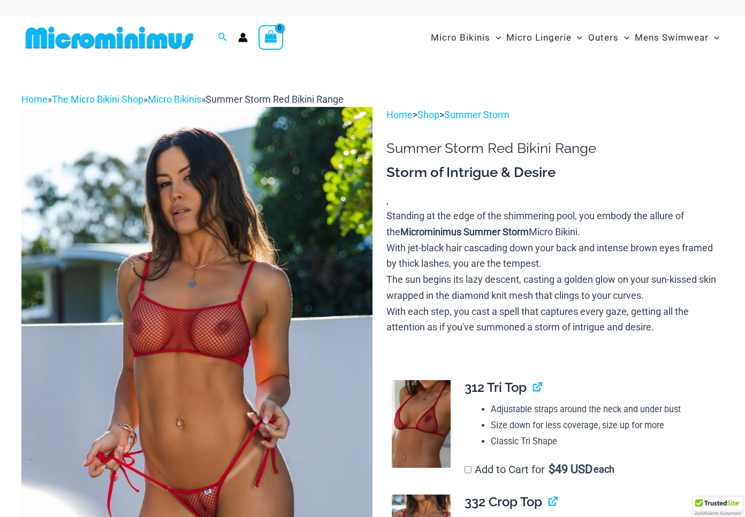 Image resolution: width=745 pixels, height=517 pixels. Describe the element at coordinates (97, 99) in the screenshot. I see `a: The Micro Bikini Shop` at that location.